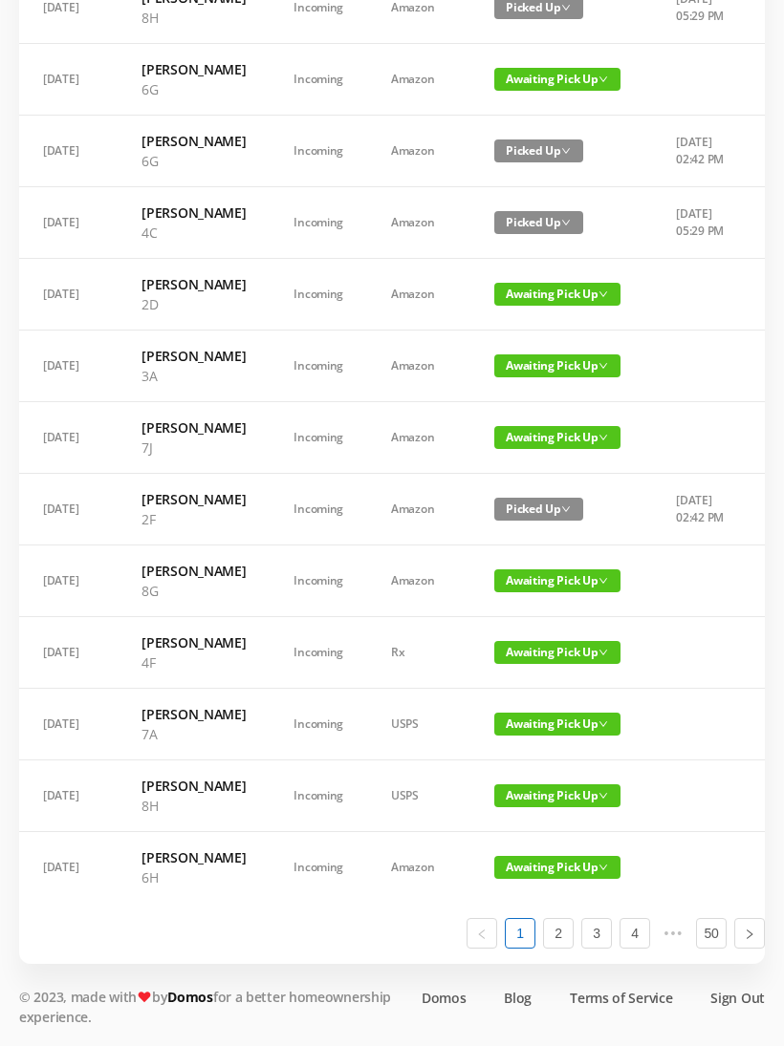 The image size is (784, 1046). Describe the element at coordinates (749, 934) in the screenshot. I see `li: Next Page` at that location.